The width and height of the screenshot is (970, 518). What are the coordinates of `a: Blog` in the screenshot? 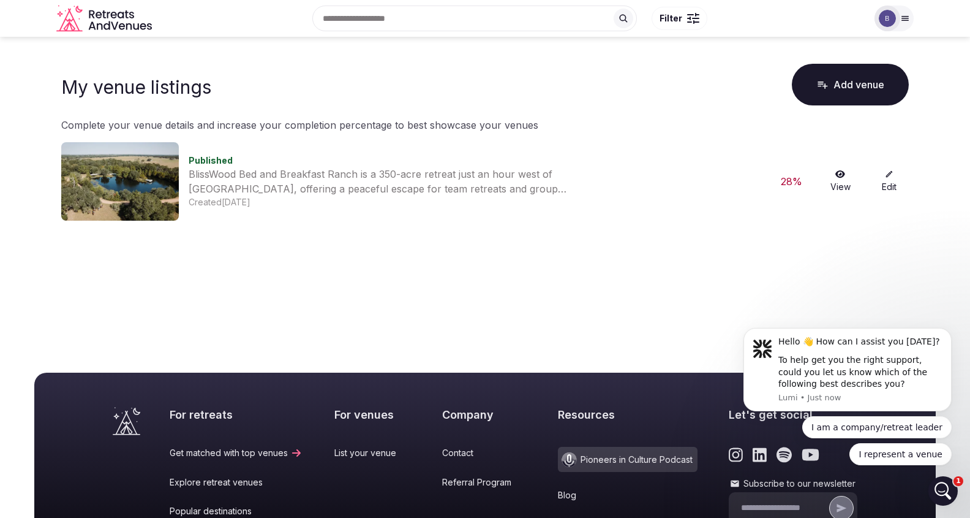 It's located at (628, 495).